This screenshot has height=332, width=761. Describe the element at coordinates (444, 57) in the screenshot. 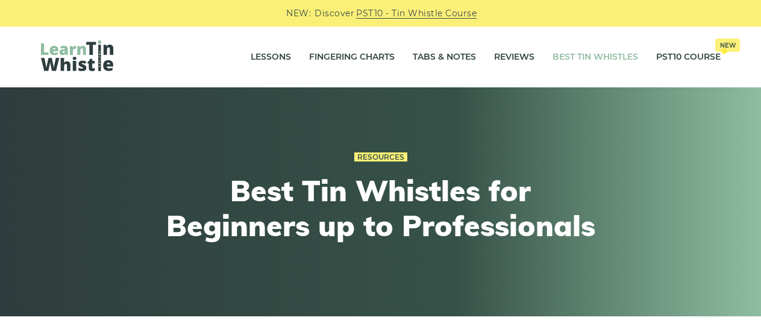

I see `a: Tabs & Notes` at that location.